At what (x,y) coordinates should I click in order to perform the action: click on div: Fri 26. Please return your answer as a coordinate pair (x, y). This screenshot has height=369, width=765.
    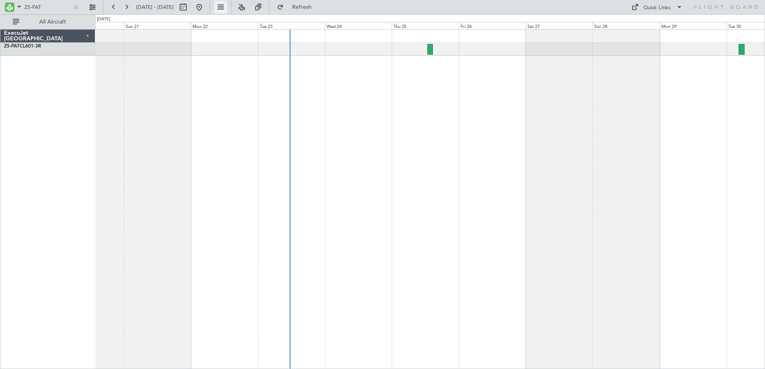
    Looking at the image, I should click on (492, 26).